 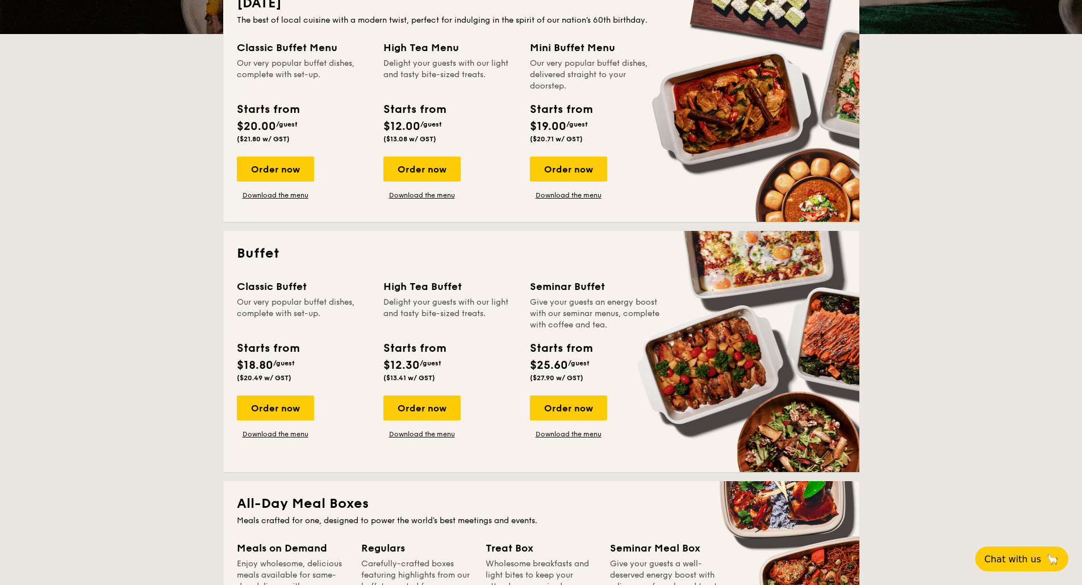 I want to click on span: ($27.90 w/ GST), so click(x=556, y=378).